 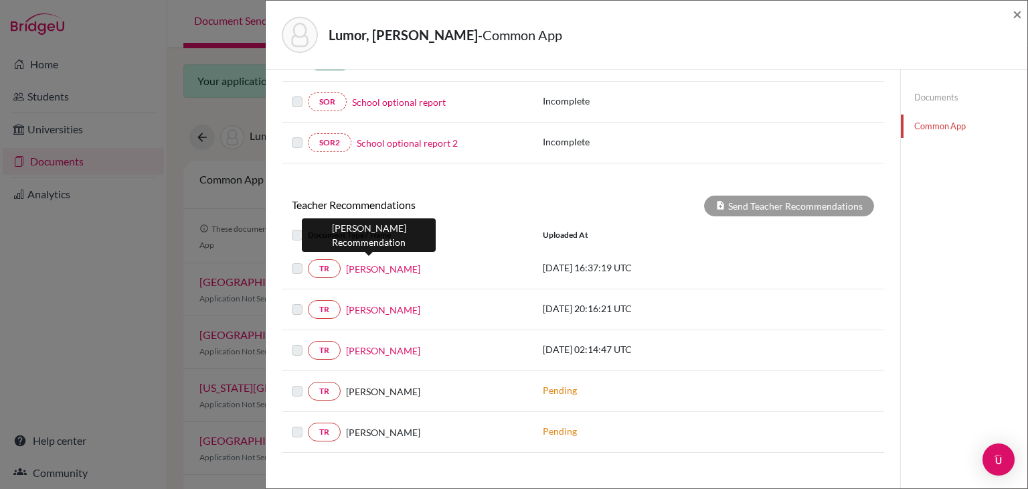 I want to click on span: - Common App, so click(x=520, y=35).